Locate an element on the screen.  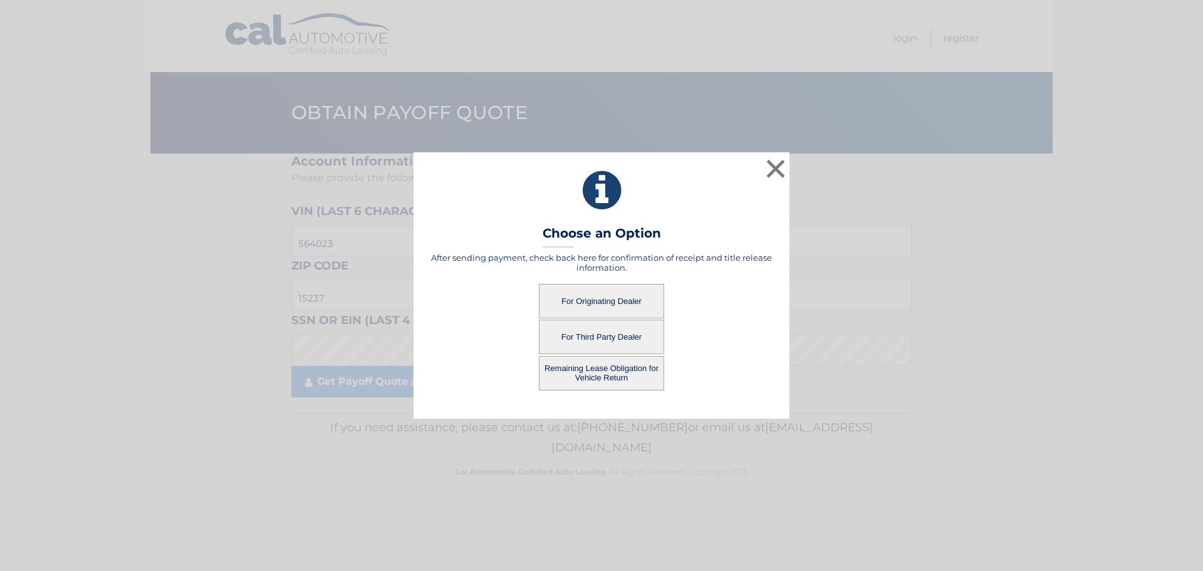
h5: After sending payment, check back here for confirmation of receipt and title release information. is located at coordinates (601, 262).